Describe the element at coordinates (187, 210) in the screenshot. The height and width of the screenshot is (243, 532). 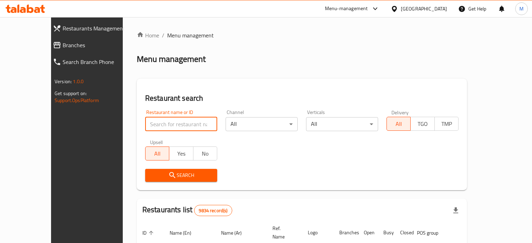
I see `h2: Restaurants list` at that location.